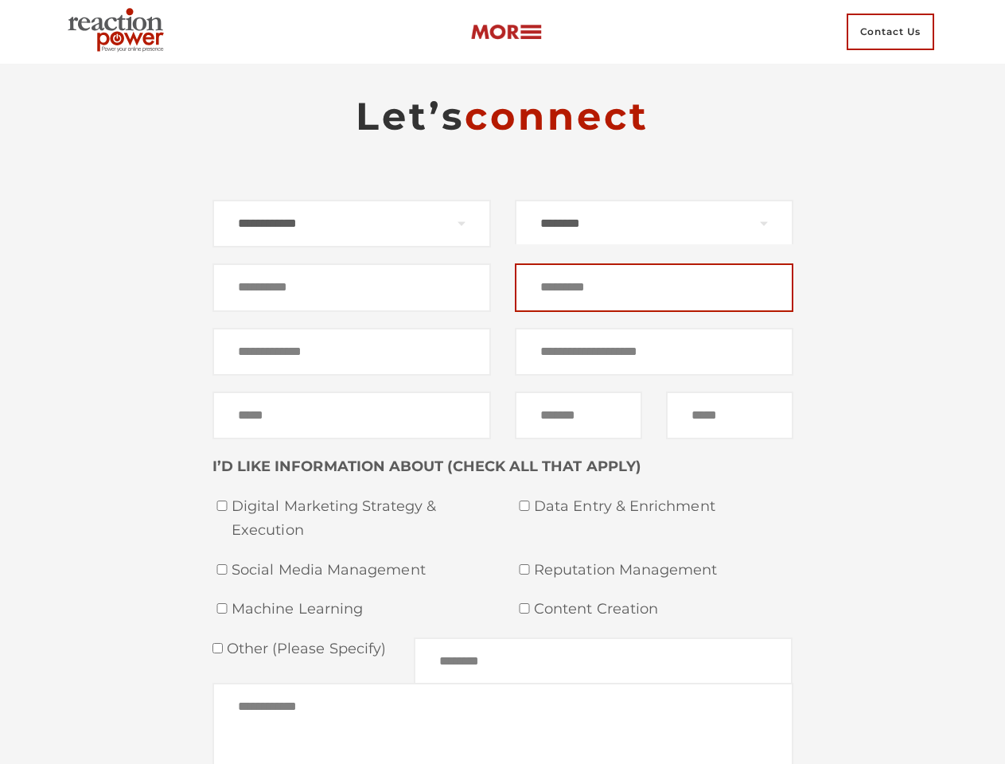  I want to click on span: Contact Us, so click(890, 32).